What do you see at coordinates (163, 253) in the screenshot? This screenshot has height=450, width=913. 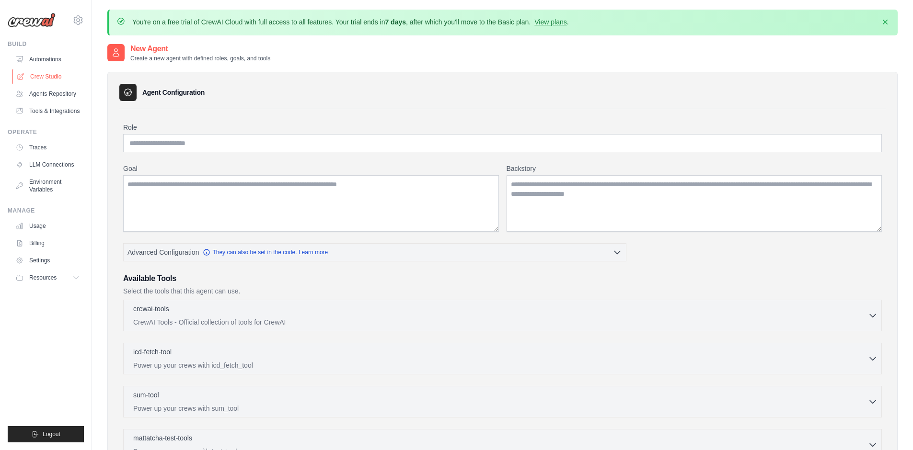 I see `span: Advanced Configuration` at bounding box center [163, 253].